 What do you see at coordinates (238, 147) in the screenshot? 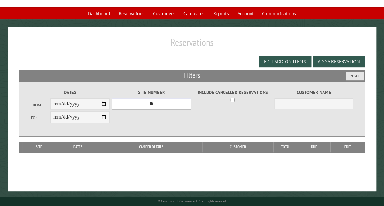
I see `th: Customer` at bounding box center [238, 147].